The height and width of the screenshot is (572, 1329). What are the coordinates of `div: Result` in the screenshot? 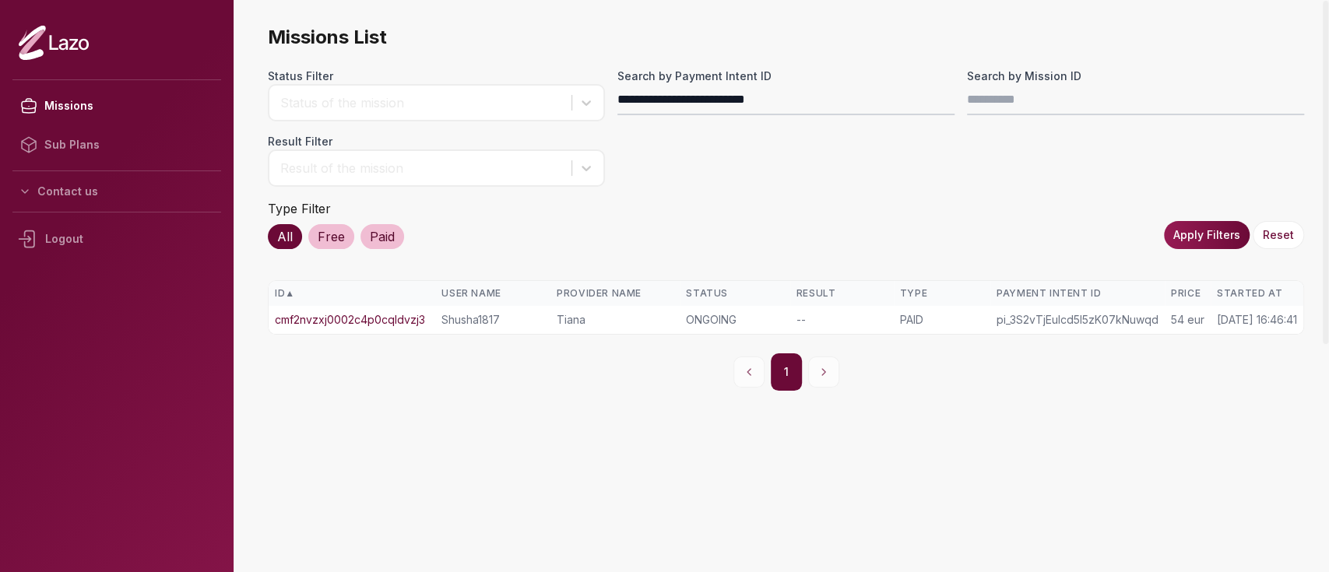 It's located at (841, 293).